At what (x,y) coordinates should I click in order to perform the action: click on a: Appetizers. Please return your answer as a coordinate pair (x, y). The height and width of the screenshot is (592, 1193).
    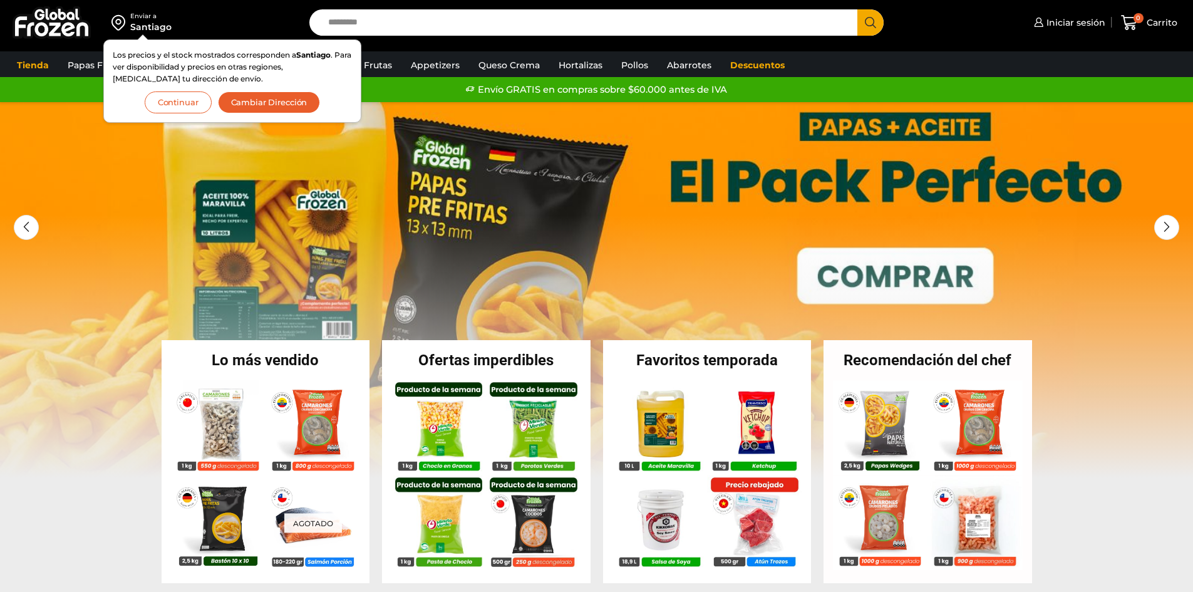
    Looking at the image, I should click on (435, 65).